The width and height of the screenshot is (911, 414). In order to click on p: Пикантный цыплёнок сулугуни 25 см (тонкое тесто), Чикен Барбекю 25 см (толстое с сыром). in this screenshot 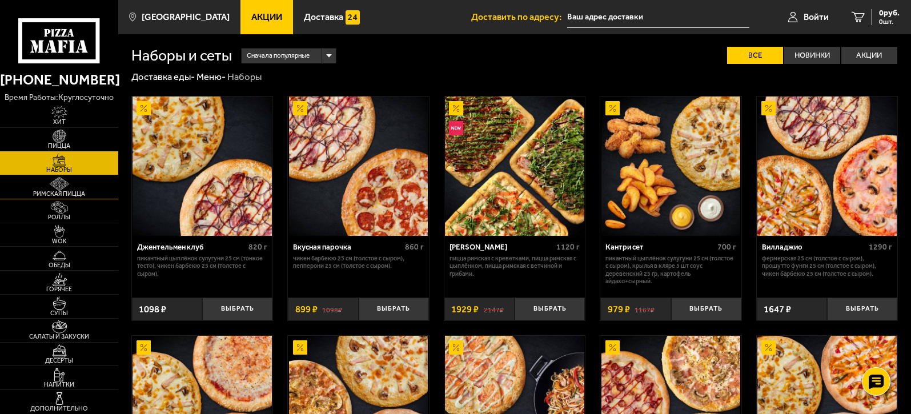, I will do `click(202, 266)`.